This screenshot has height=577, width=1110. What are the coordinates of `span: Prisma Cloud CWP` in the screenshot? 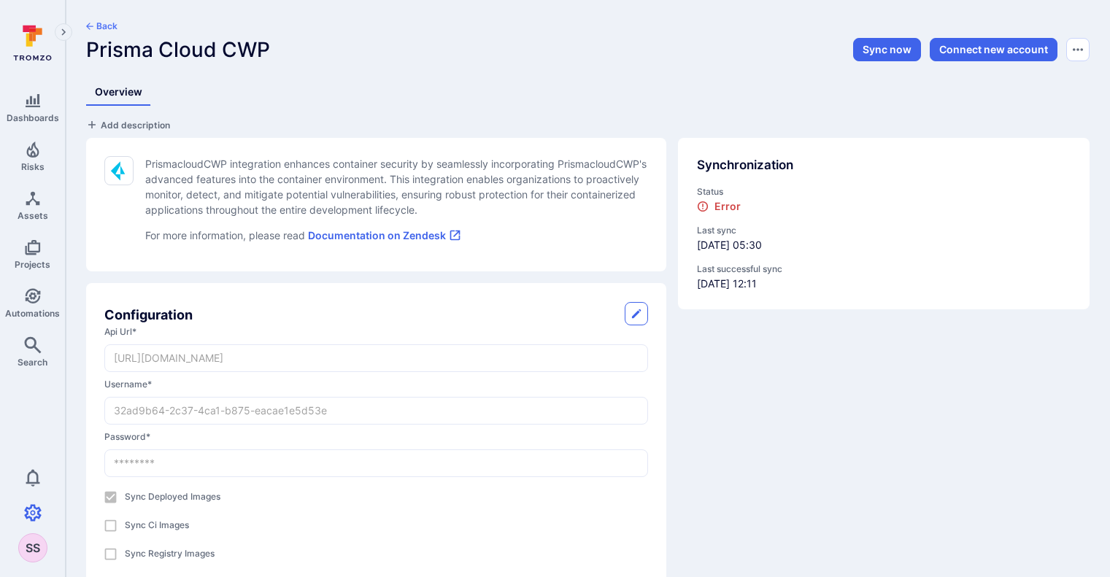 It's located at (178, 50).